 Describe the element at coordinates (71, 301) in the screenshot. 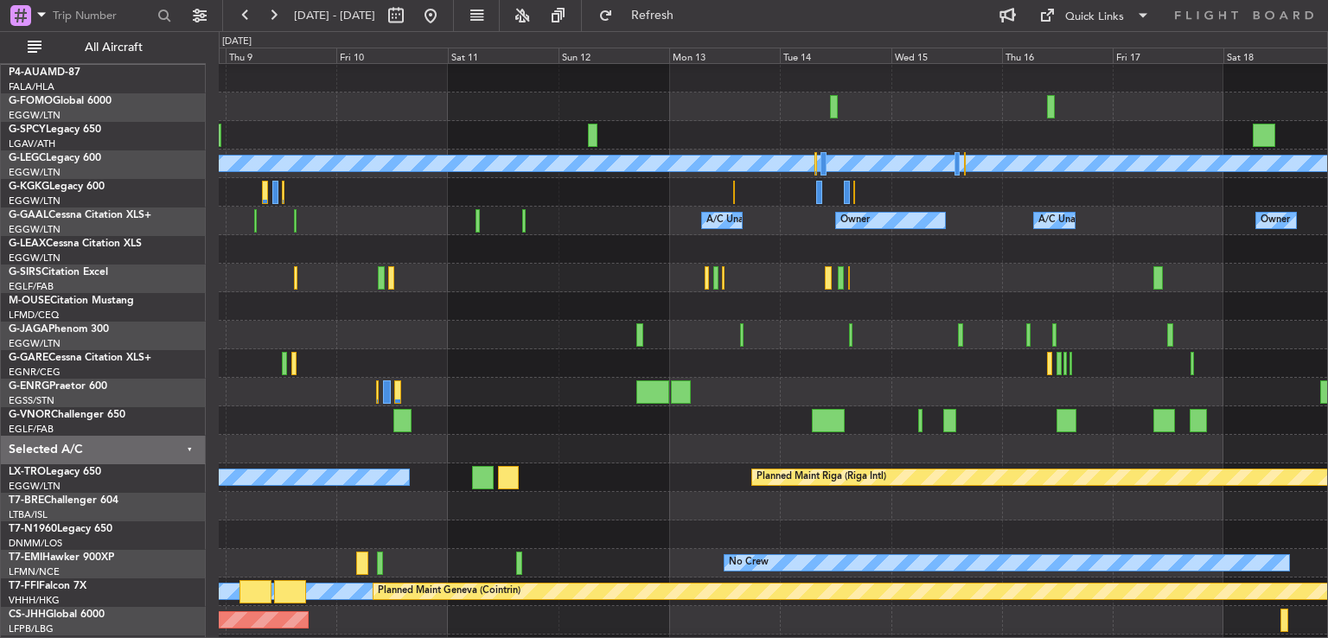

I see `a: M-OUSECitation Mustang` at that location.